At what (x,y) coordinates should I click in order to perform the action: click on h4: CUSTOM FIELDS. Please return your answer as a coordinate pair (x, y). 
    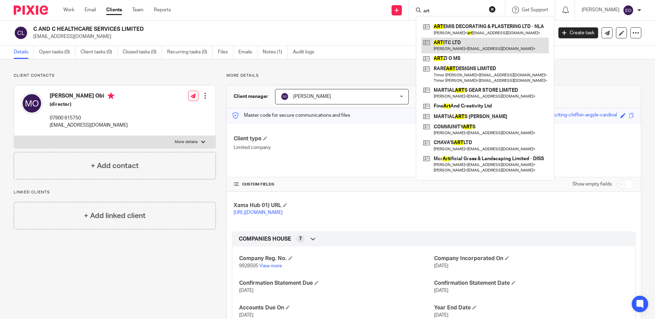
    Looking at the image, I should click on (333, 185).